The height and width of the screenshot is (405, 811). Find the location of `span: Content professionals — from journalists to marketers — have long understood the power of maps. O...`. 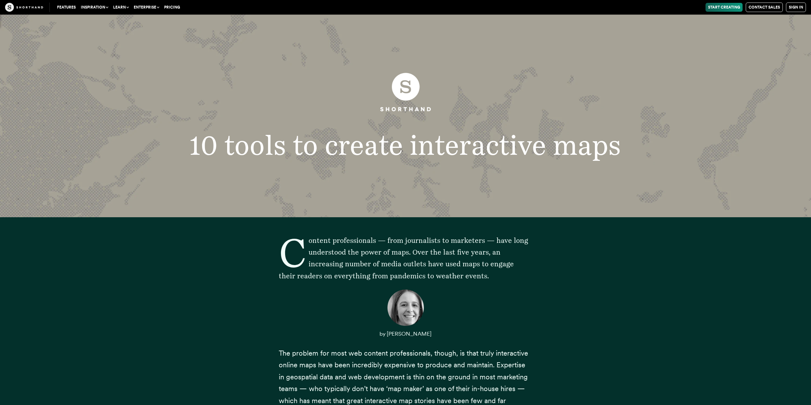

span: Content professionals — from journalists to marketers — have long understood the power of maps. O... is located at coordinates (403, 258).